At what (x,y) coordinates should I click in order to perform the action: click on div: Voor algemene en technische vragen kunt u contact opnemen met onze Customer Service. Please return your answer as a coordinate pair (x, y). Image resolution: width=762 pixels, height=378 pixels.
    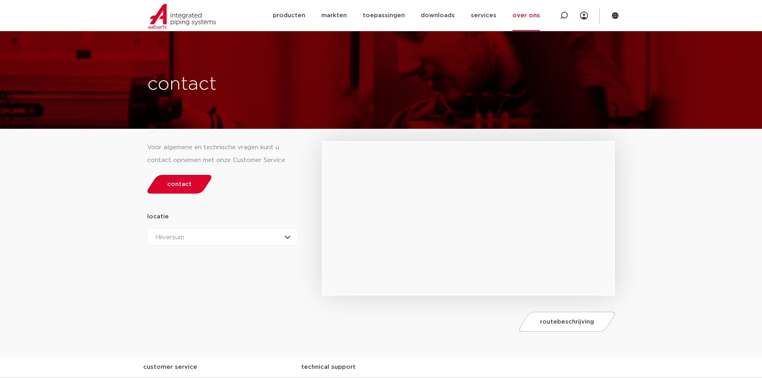
    Looking at the image, I should click on (223, 154).